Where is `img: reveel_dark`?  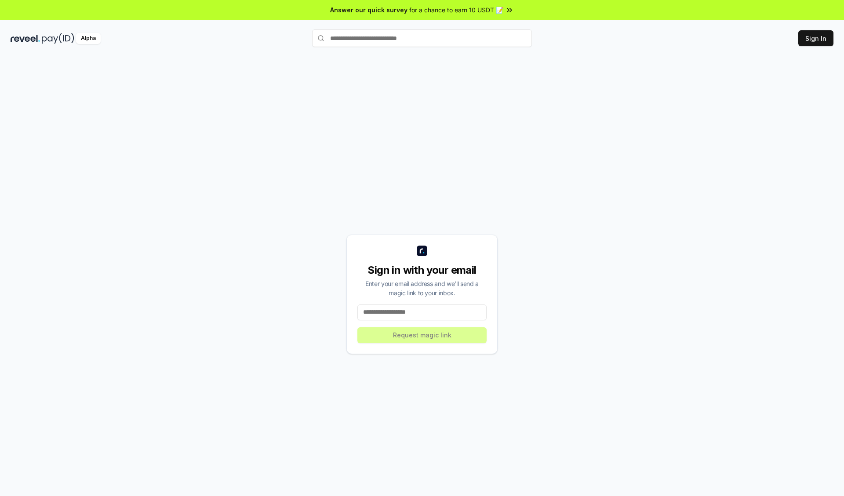
img: reveel_dark is located at coordinates (25, 38).